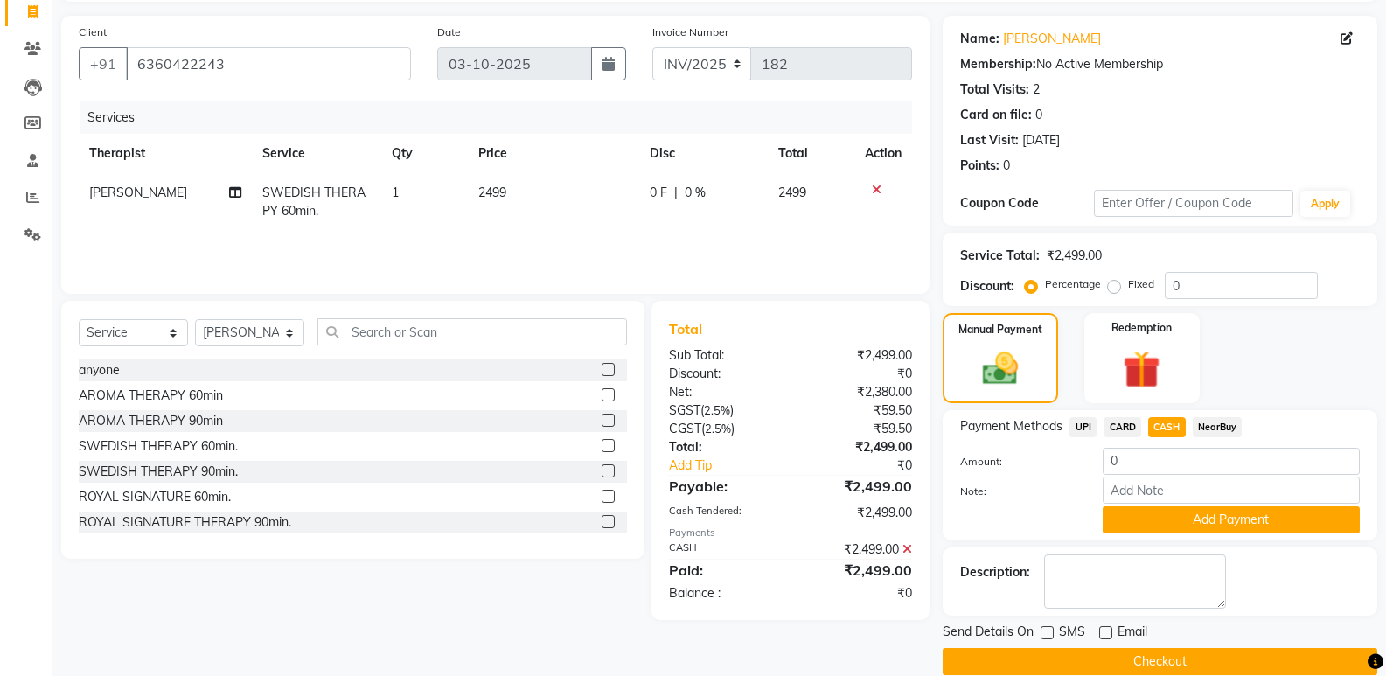 Image resolution: width=1386 pixels, height=676 pixels. Describe the element at coordinates (685, 429) in the screenshot. I see `span: CGST` at that location.